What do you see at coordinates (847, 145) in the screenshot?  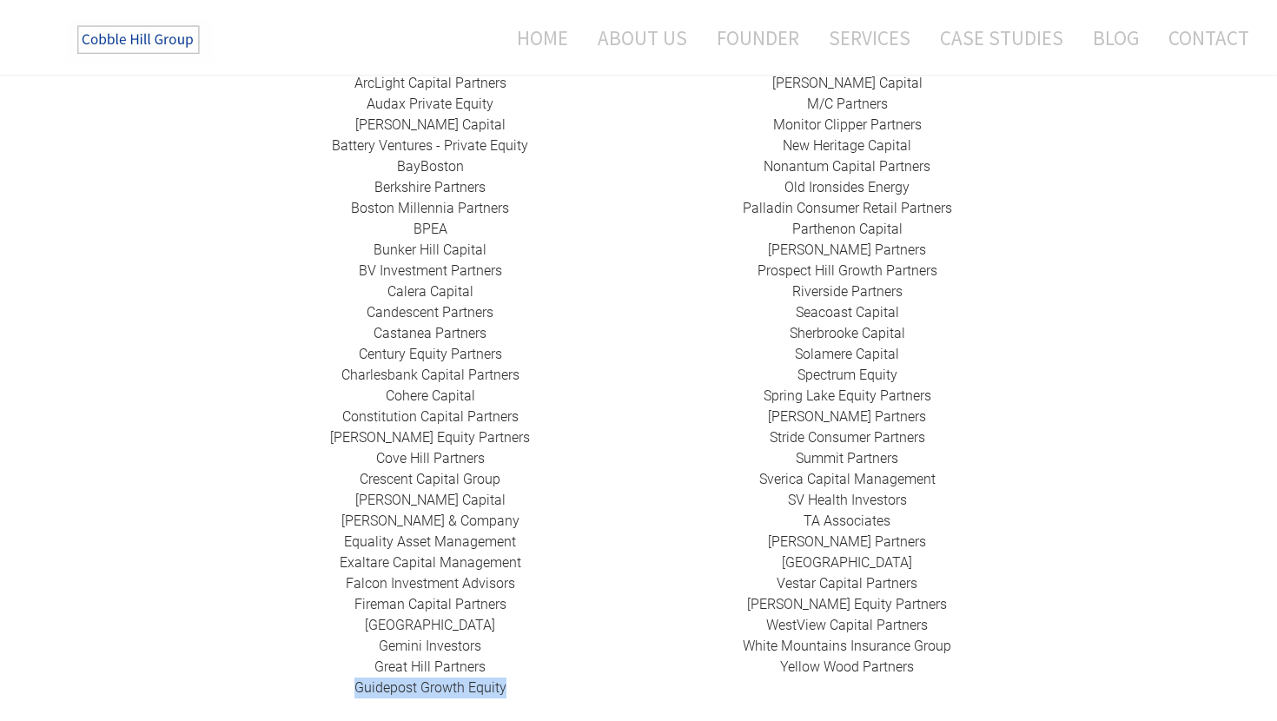 I see `a: New Heritage Capital` at bounding box center [847, 145].